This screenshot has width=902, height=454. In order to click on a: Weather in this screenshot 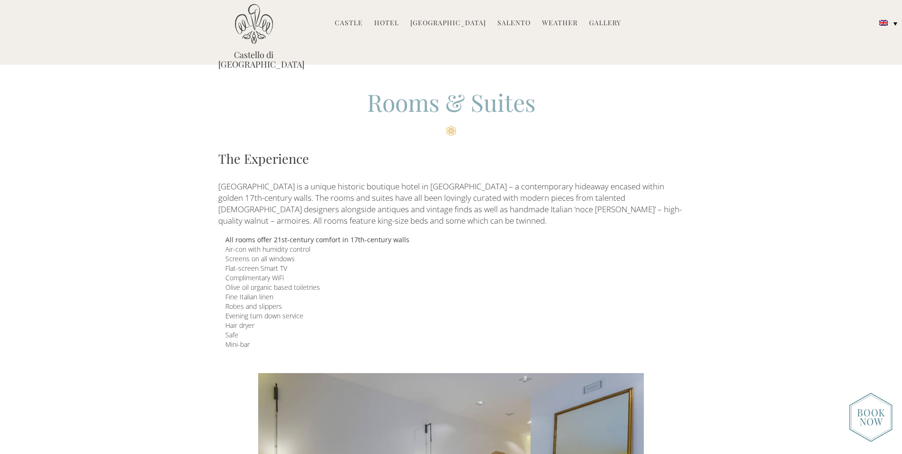, I will do `click(560, 23)`.